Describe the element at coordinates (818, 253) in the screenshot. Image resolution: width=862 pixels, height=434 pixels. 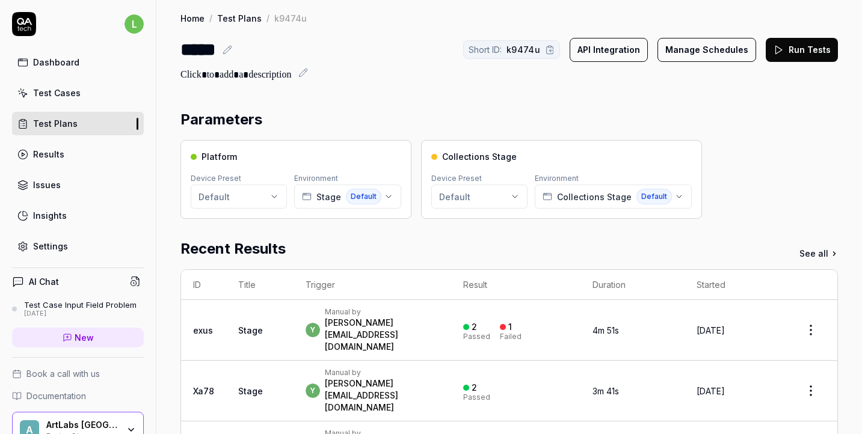
I see `a: See all` at that location.